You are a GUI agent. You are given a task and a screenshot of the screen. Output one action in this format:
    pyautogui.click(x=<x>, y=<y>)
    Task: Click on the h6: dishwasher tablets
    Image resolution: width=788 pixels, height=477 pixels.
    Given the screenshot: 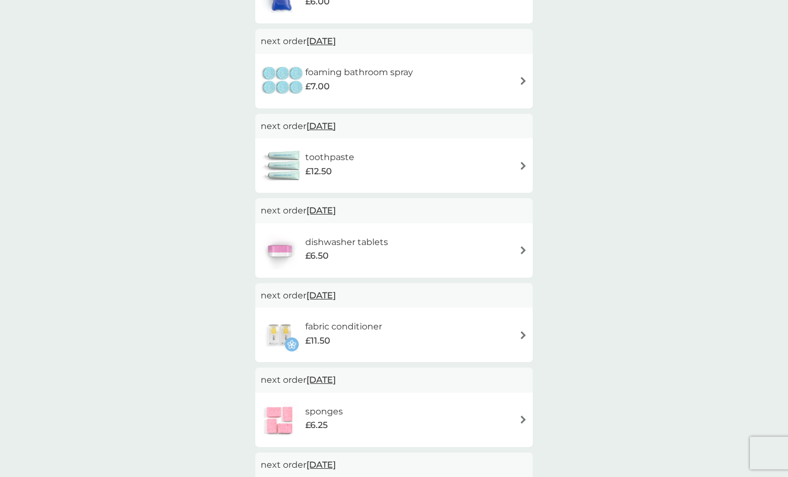 What is the action you would take?
    pyautogui.click(x=347, y=242)
    